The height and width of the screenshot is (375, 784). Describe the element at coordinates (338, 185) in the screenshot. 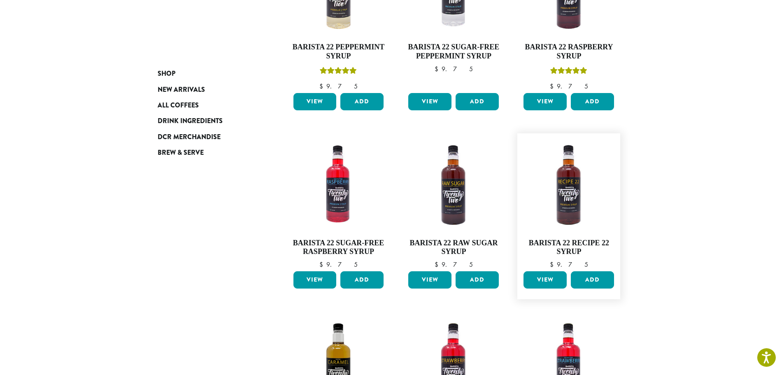

I see `img: SF-RASPBERRY-300x300.png` at that location.